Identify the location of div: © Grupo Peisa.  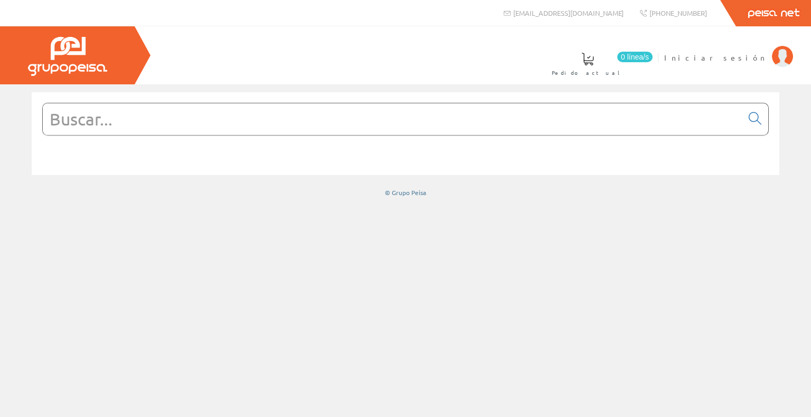
(405, 193).